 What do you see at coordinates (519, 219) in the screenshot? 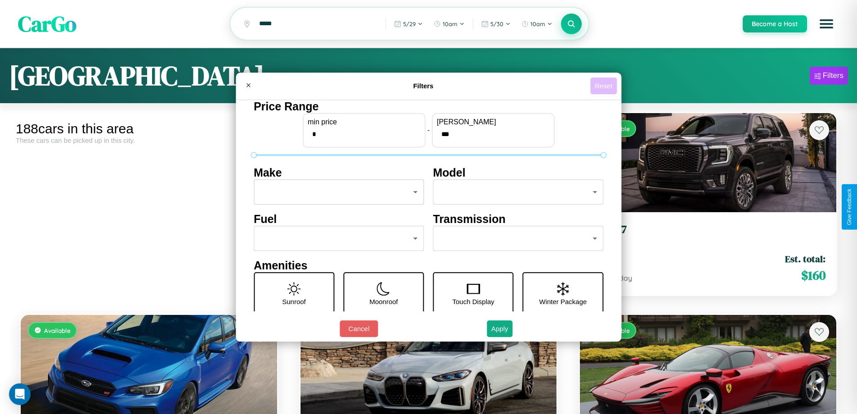
I see `h4: Transmission` at bounding box center [519, 219].